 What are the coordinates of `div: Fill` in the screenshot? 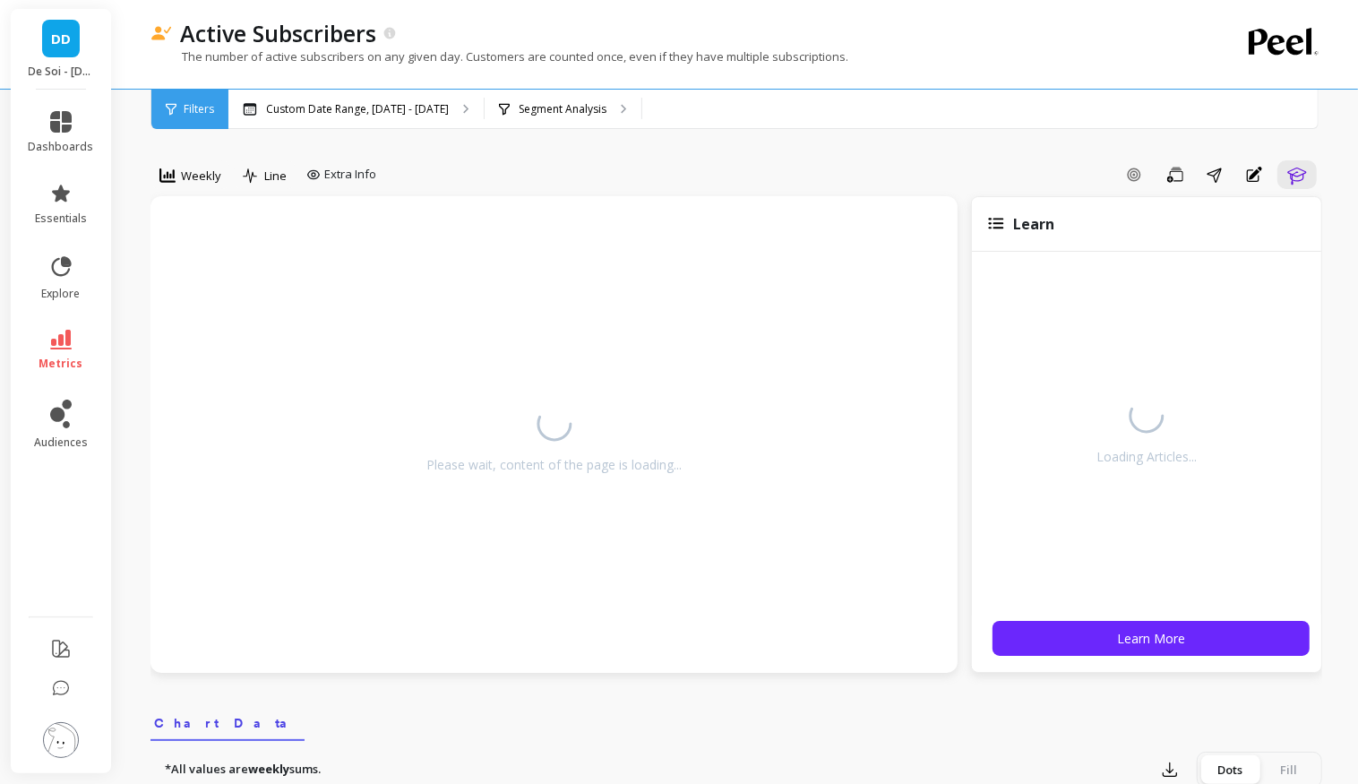 It's located at (1289, 769).